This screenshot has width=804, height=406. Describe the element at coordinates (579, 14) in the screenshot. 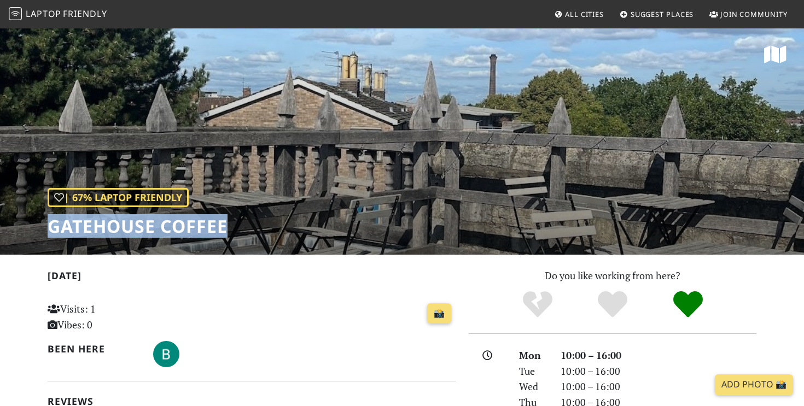

I see `a: All Cities` at that location.